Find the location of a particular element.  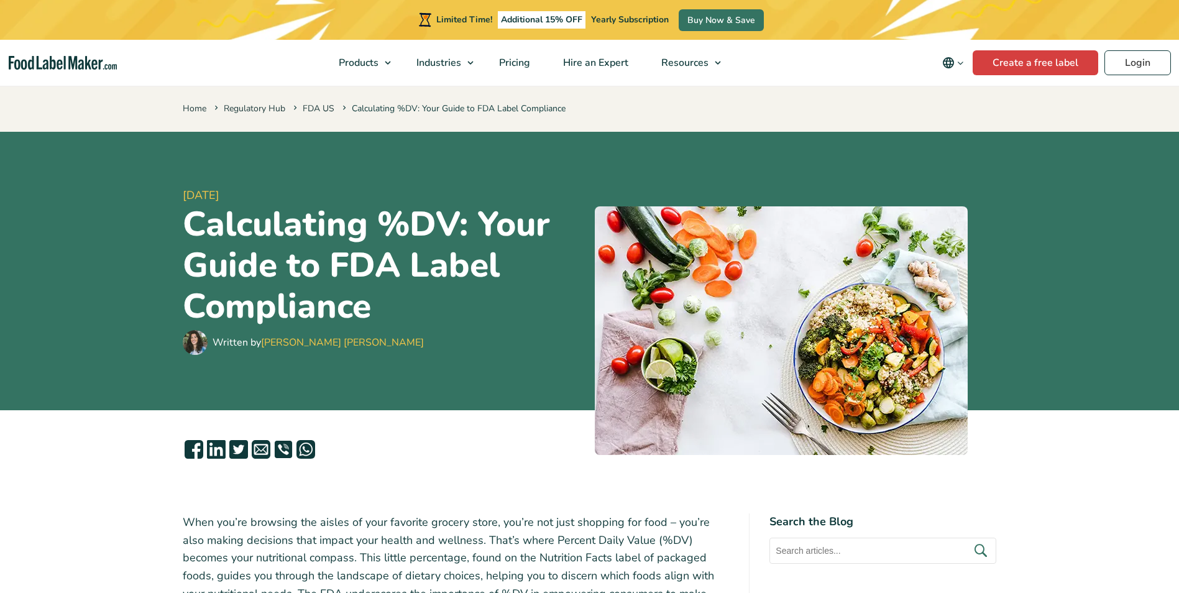

span: Industries is located at coordinates (437, 63).